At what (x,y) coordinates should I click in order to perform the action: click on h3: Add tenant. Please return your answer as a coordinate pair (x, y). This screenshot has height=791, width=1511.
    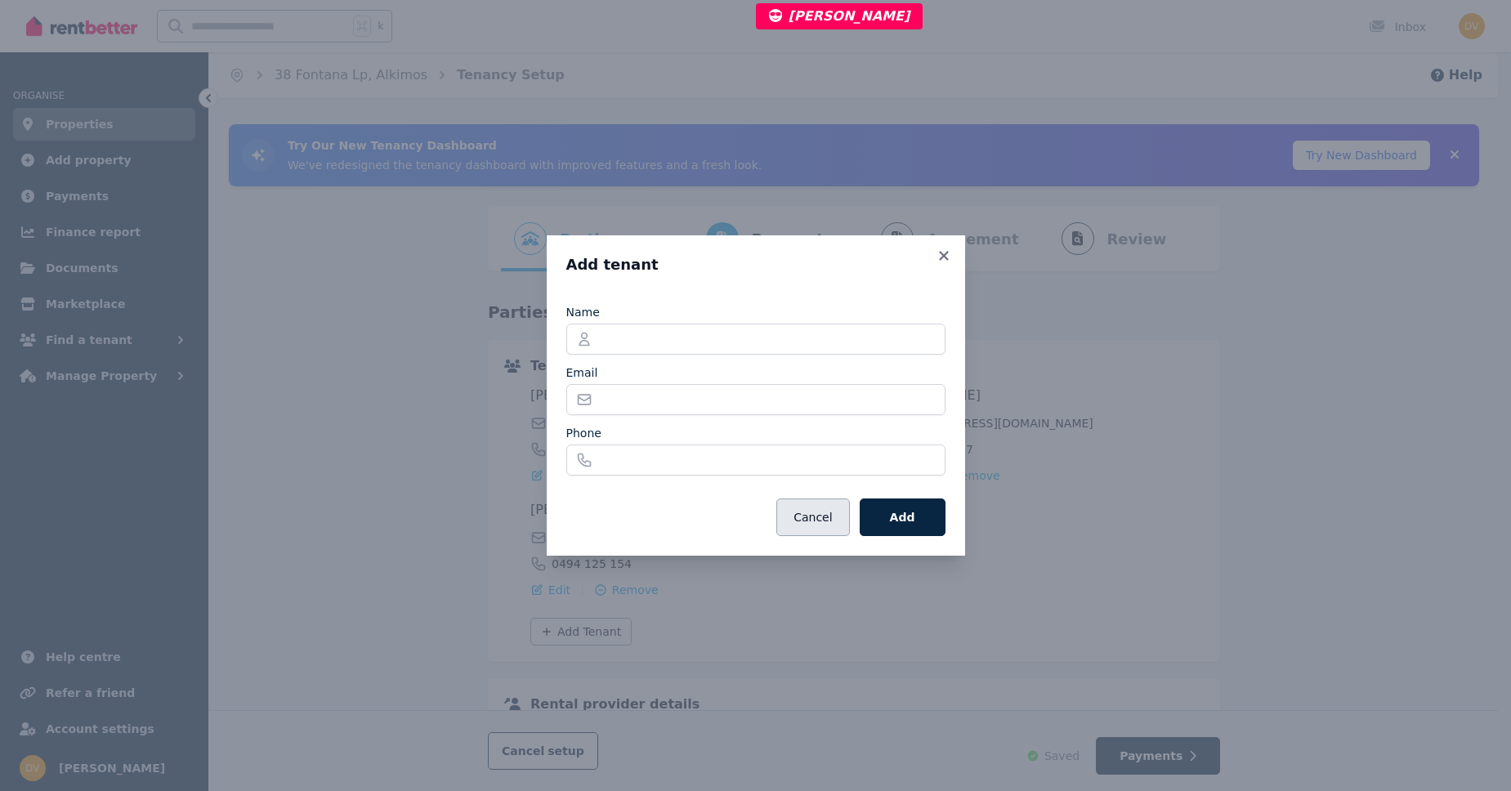
    Looking at the image, I should click on (756, 265).